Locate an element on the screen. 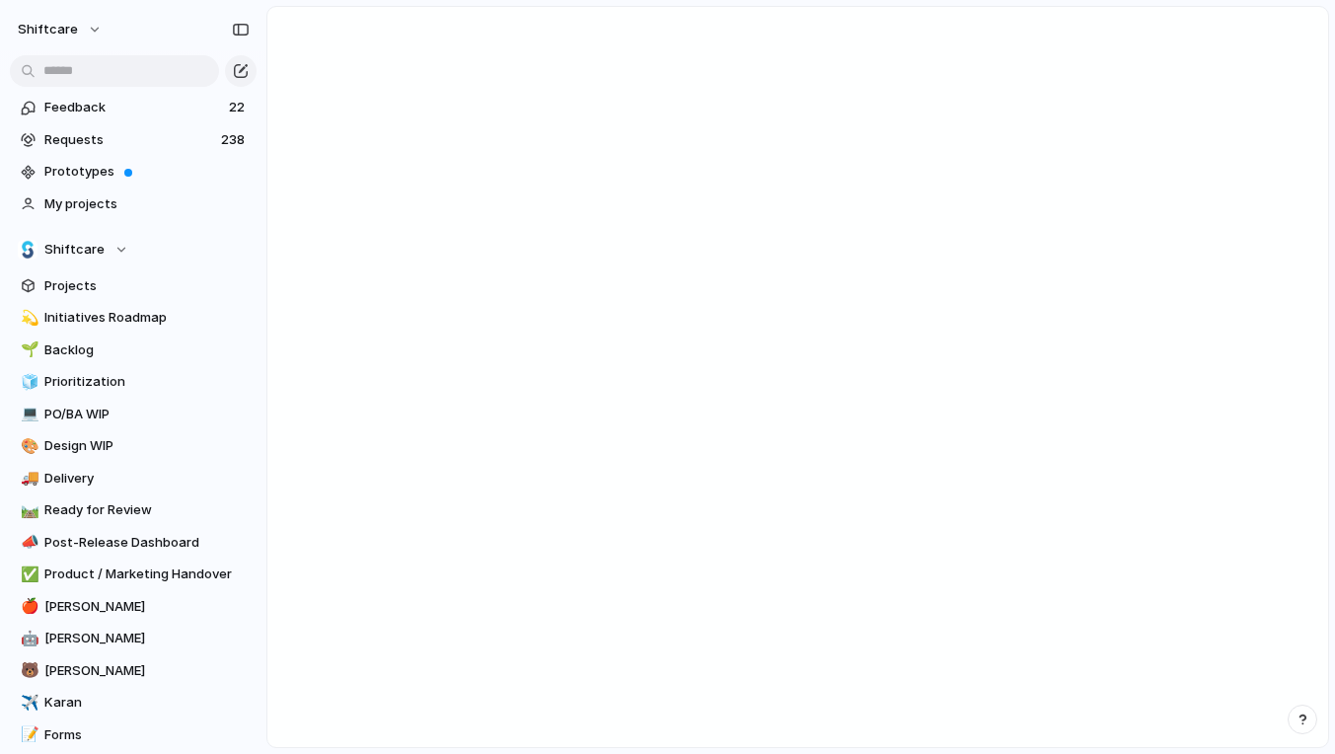  a: 🎨Design WIP is located at coordinates (133, 446).